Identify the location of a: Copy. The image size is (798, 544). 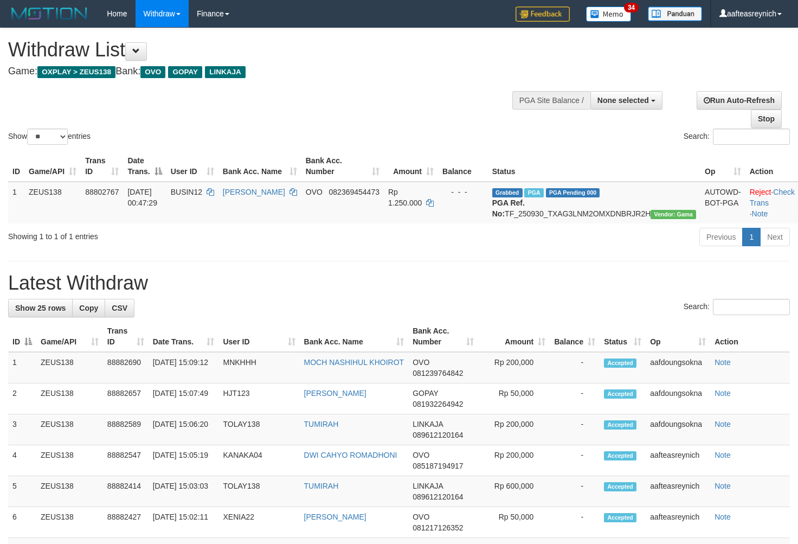
(88, 308).